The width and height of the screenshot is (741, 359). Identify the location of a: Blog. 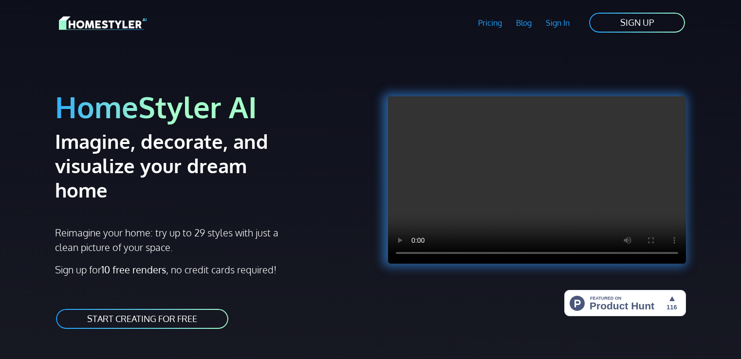
(524, 23).